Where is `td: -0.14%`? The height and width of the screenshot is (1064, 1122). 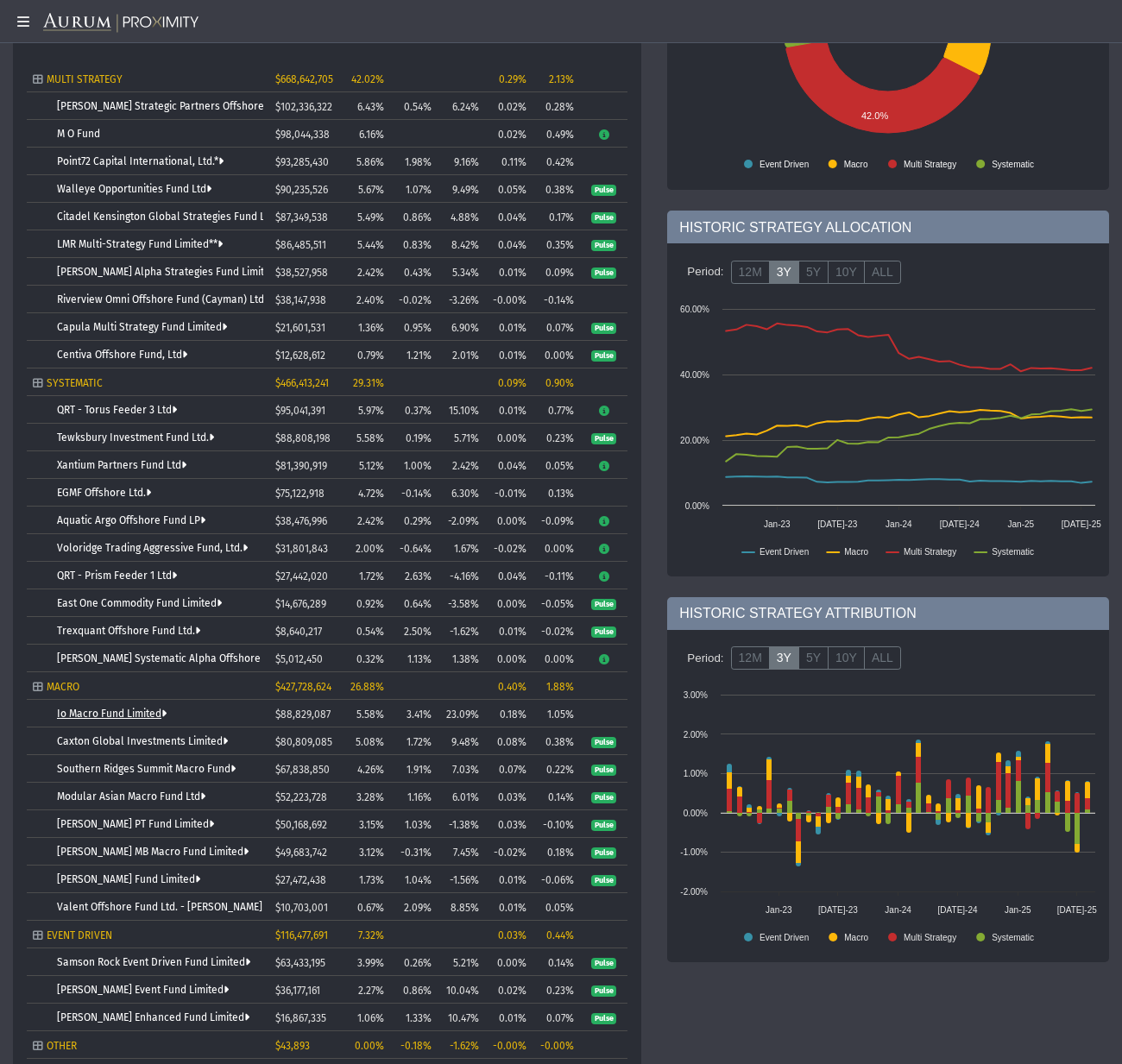 td: -0.14% is located at coordinates (413, 493).